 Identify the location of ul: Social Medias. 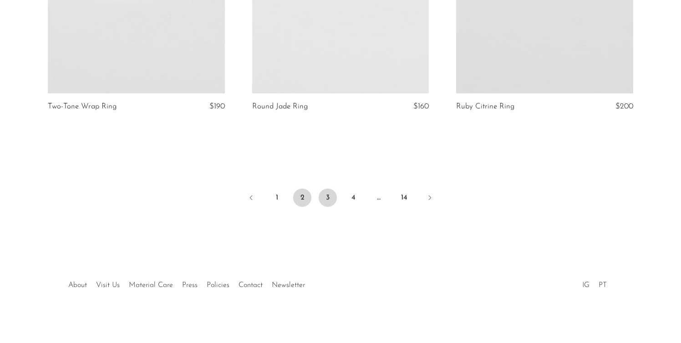
(595, 283).